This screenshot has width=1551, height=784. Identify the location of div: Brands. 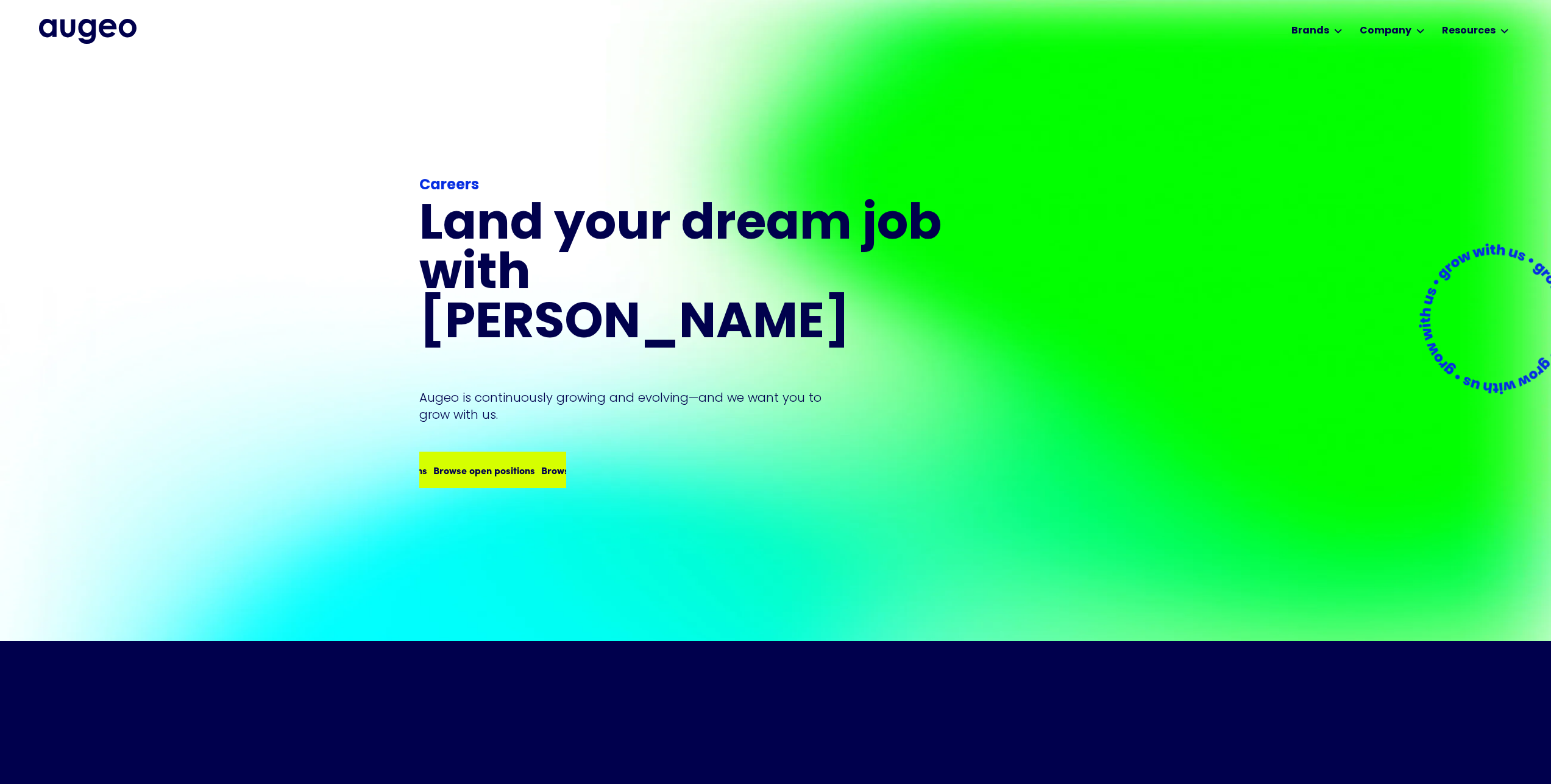
(1310, 31).